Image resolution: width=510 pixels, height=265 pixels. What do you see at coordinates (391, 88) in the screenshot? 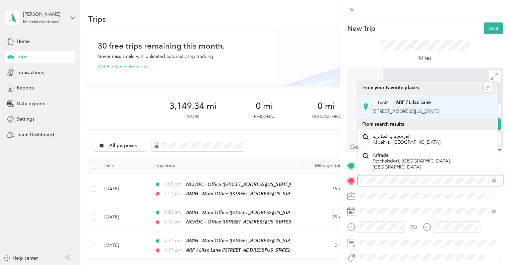
I see `span: From your Favorite places` at bounding box center [391, 88].